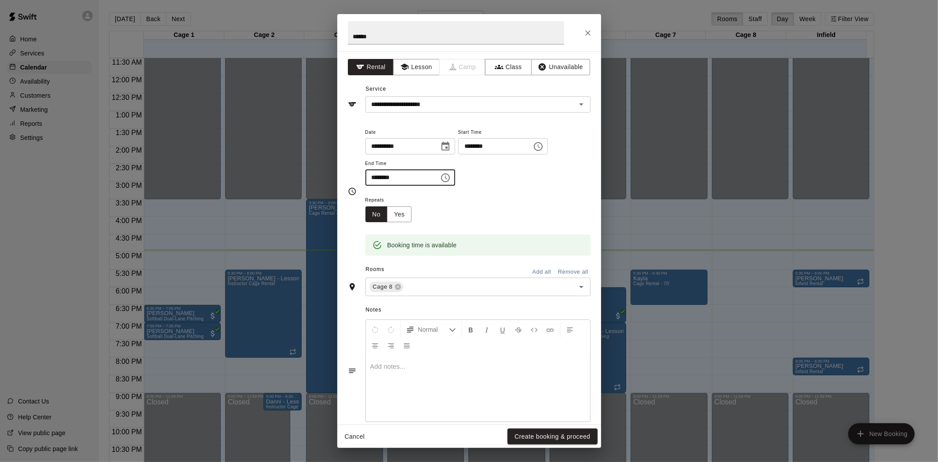 The image size is (938, 462). Describe the element at coordinates (542, 272) in the screenshot. I see `button: Add all` at that location.